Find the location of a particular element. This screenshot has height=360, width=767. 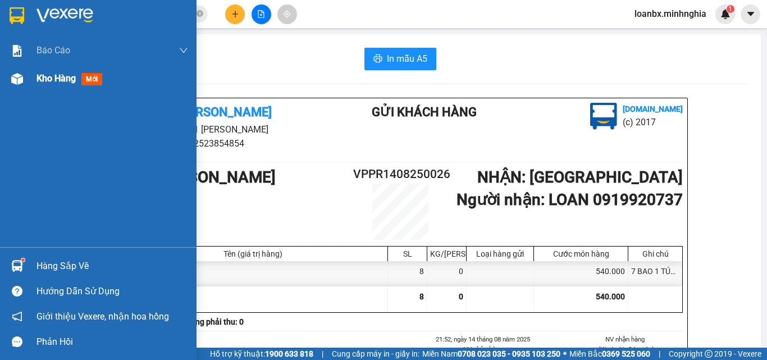

button: aim is located at coordinates (287, 14).